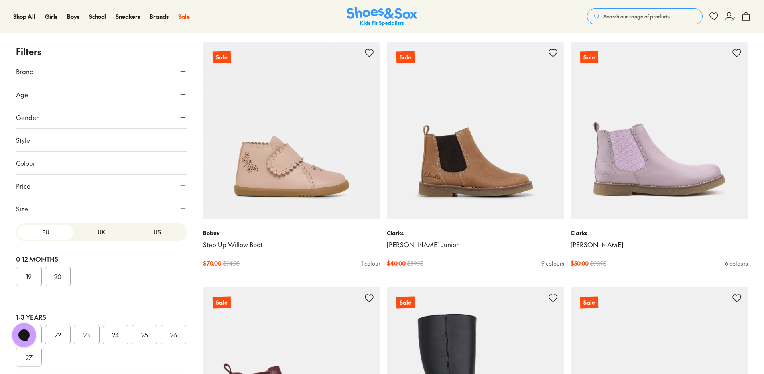  Describe the element at coordinates (599, 263) in the screenshot. I see `span: $ 99.95` at that location.